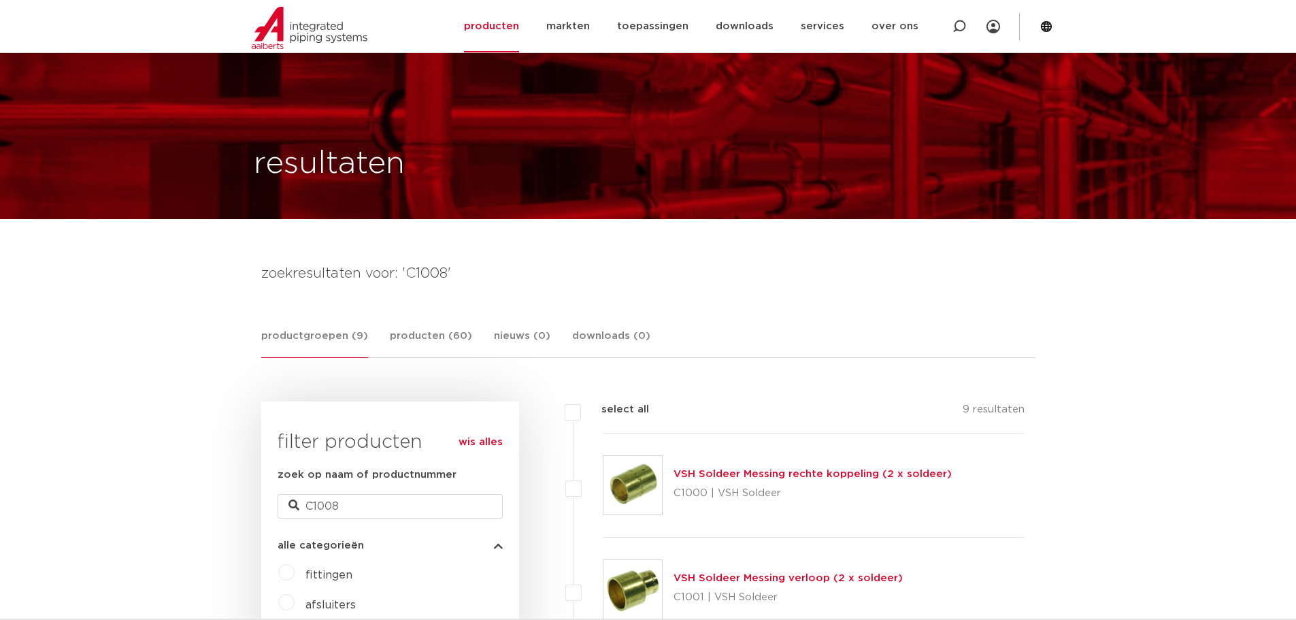 This screenshot has width=1296, height=620. I want to click on a: VSH Soldeer Messing verloop (2 x soldeer), so click(788, 578).